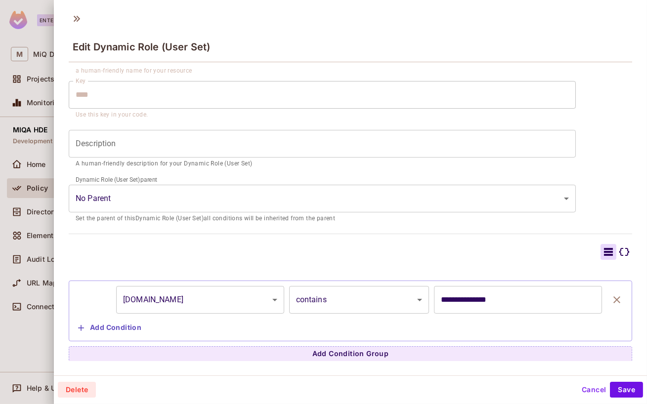 Image resolution: width=647 pixels, height=404 pixels. Describe the element at coordinates (626, 390) in the screenshot. I see `button: Save` at that location.